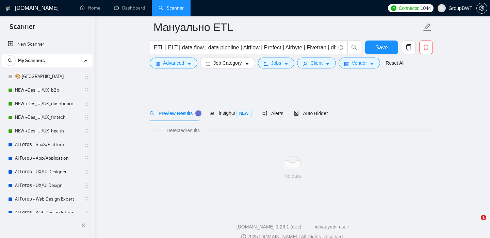  What do you see at coordinates (359, 63) in the screenshot?
I see `span: Vendor` at bounding box center [359, 63].